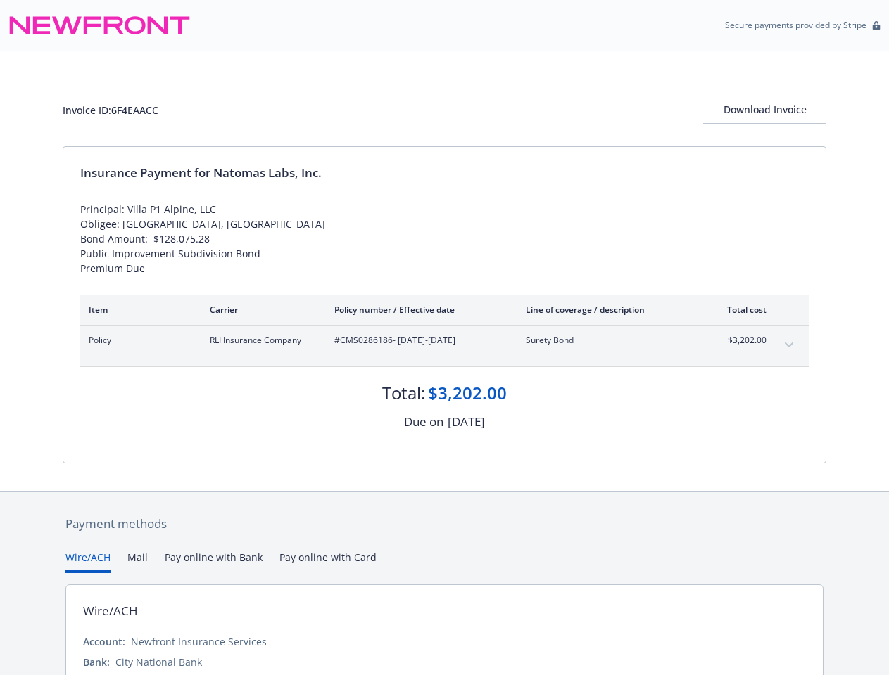 The image size is (889, 675). What do you see at coordinates (110, 110) in the screenshot?
I see `div: Invoice ID: 6F4EAACC` at bounding box center [110, 110].